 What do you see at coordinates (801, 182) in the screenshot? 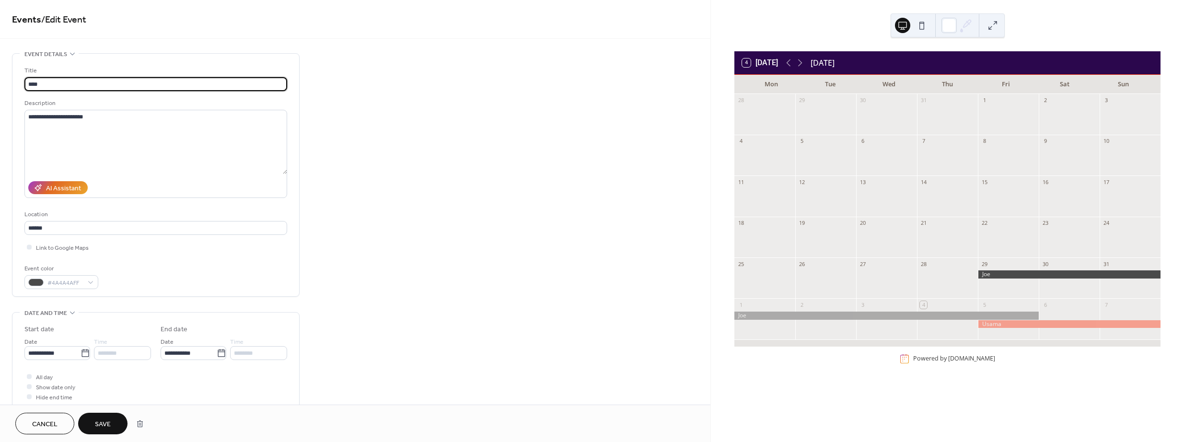
I see `div: 12` at bounding box center [801, 182].